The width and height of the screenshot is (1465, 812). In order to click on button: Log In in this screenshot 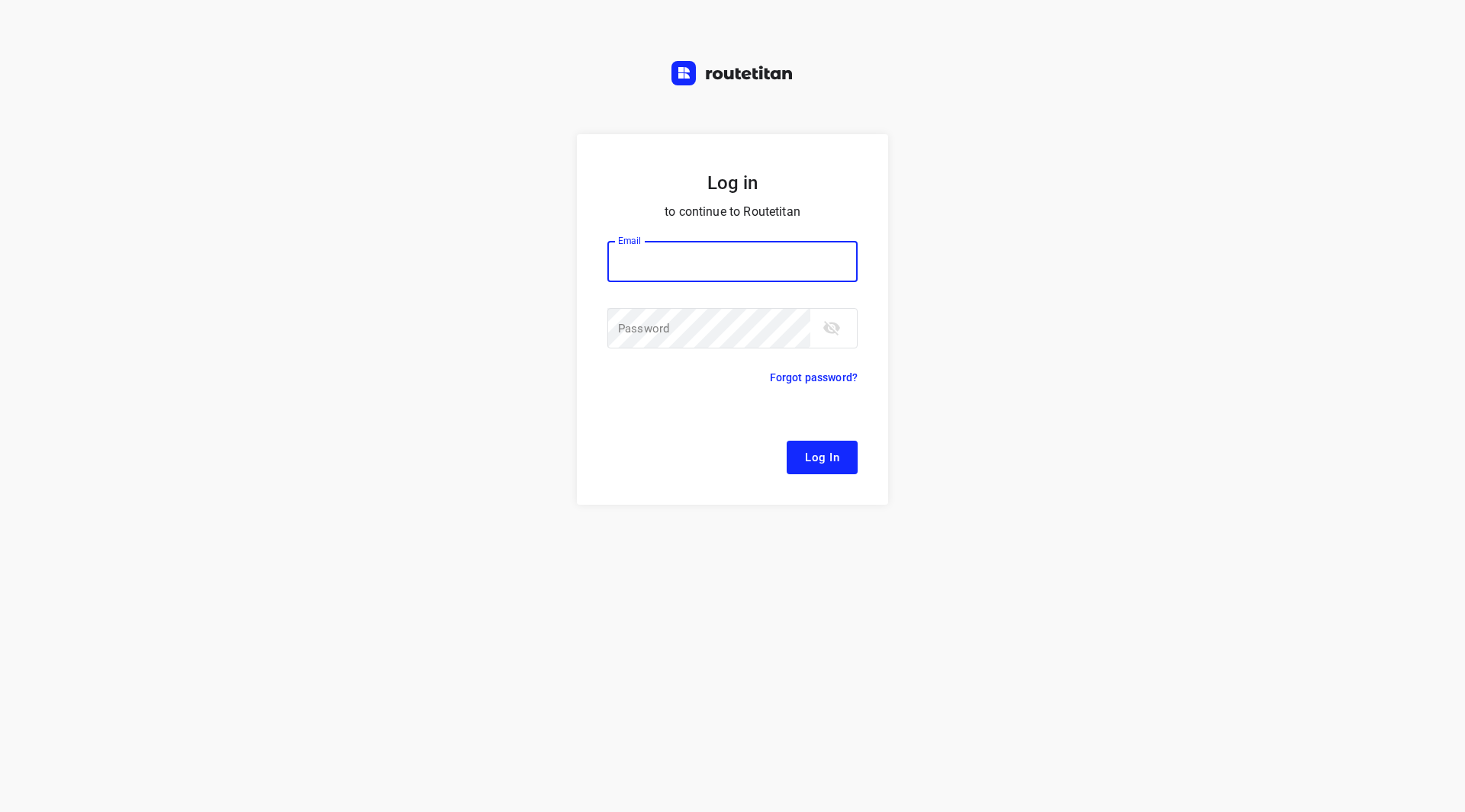, I will do `click(822, 458)`.